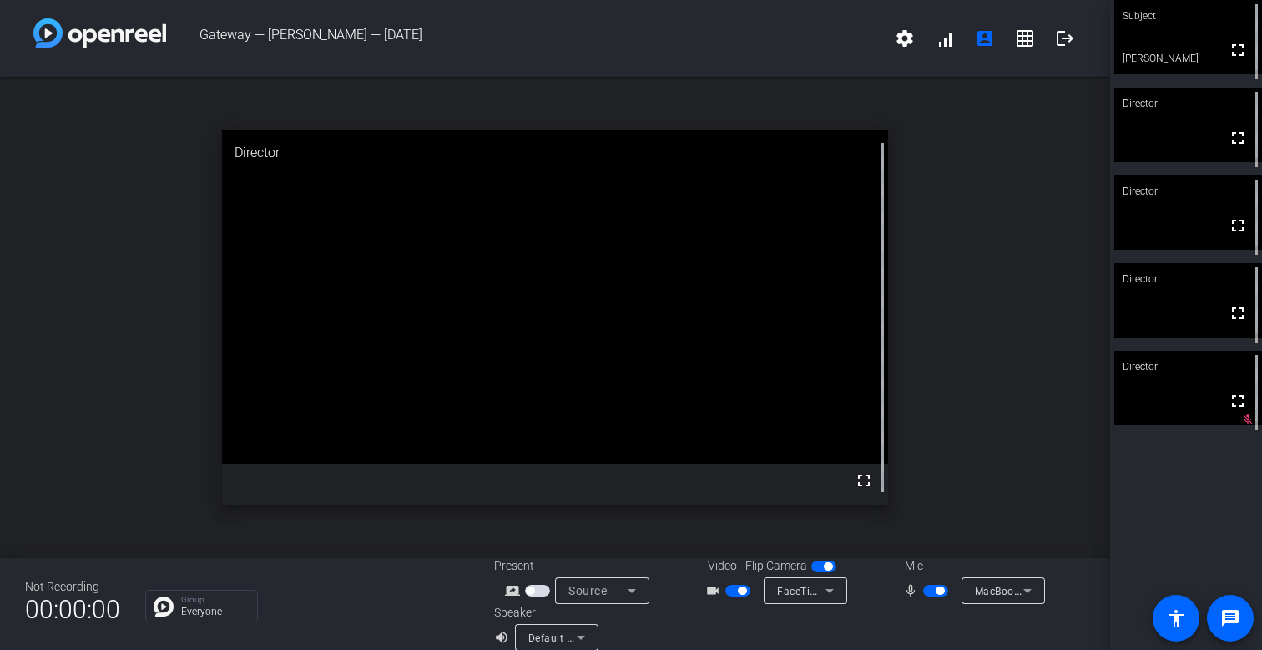 The image size is (1262, 650). What do you see at coordinates (985, 38) in the screenshot?
I see `mat-icon: account_box` at bounding box center [985, 38].